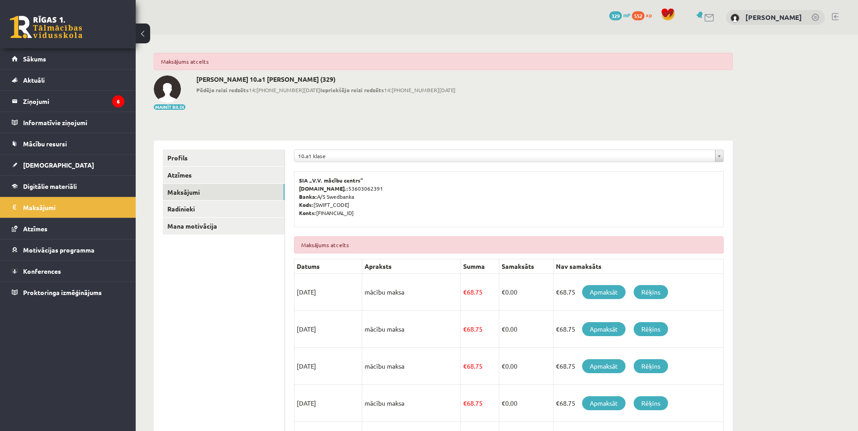 Image resolution: width=858 pixels, height=431 pixels. I want to click on span: Konferences, so click(42, 271).